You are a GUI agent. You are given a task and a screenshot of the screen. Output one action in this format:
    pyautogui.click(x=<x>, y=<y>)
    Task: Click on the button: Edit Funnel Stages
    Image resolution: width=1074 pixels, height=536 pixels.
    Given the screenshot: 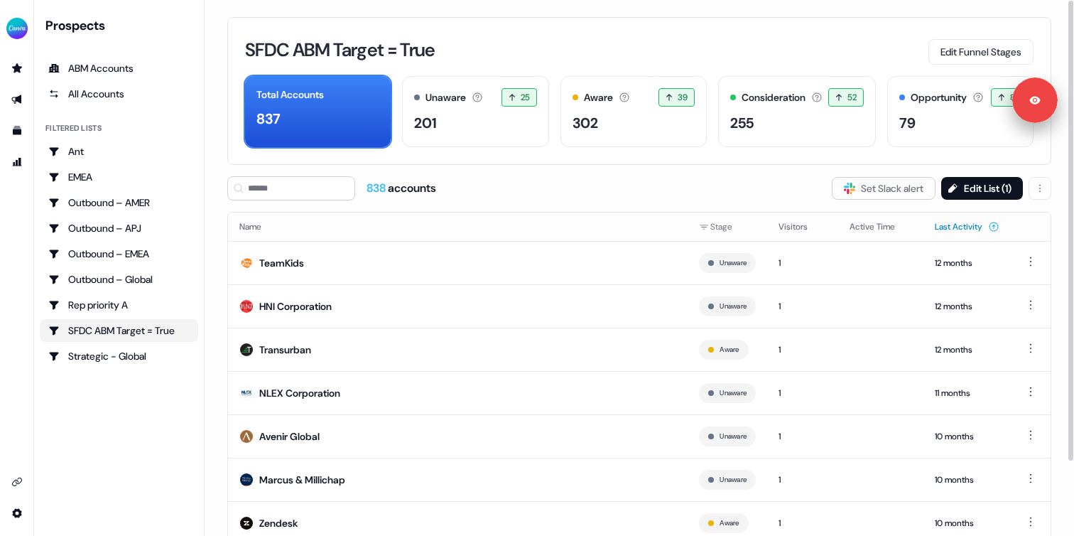 What is the action you would take?
    pyautogui.click(x=981, y=52)
    